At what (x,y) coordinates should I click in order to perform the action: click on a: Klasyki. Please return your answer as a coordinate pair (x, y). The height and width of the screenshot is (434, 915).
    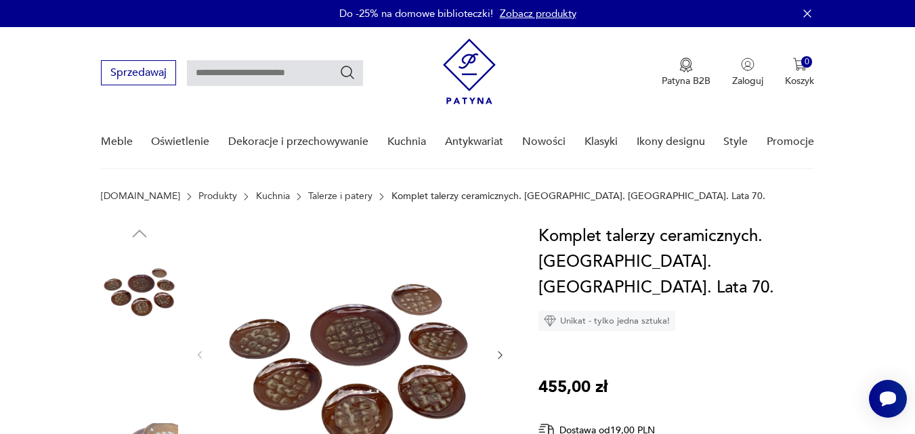
    Looking at the image, I should click on (601, 142).